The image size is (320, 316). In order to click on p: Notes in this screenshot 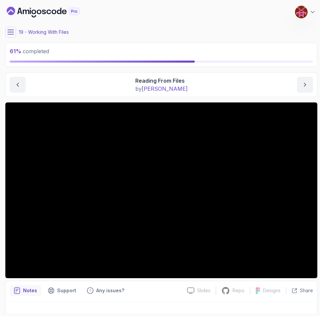, I will do `click(30, 290)`.